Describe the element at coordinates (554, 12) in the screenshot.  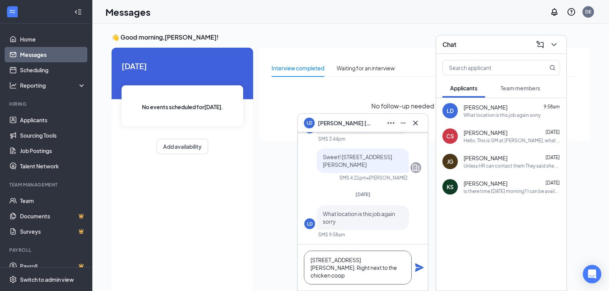
I see `svg: Notifications` at that location.